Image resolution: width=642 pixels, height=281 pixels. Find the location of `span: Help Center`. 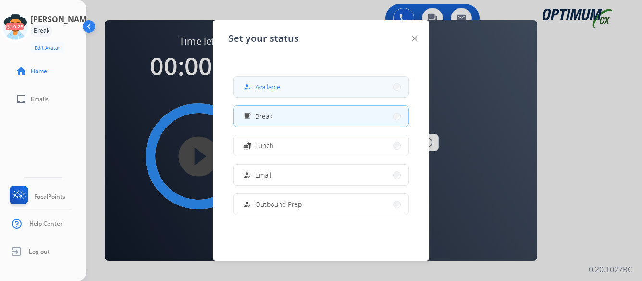

span: Help Center is located at coordinates (46, 223).